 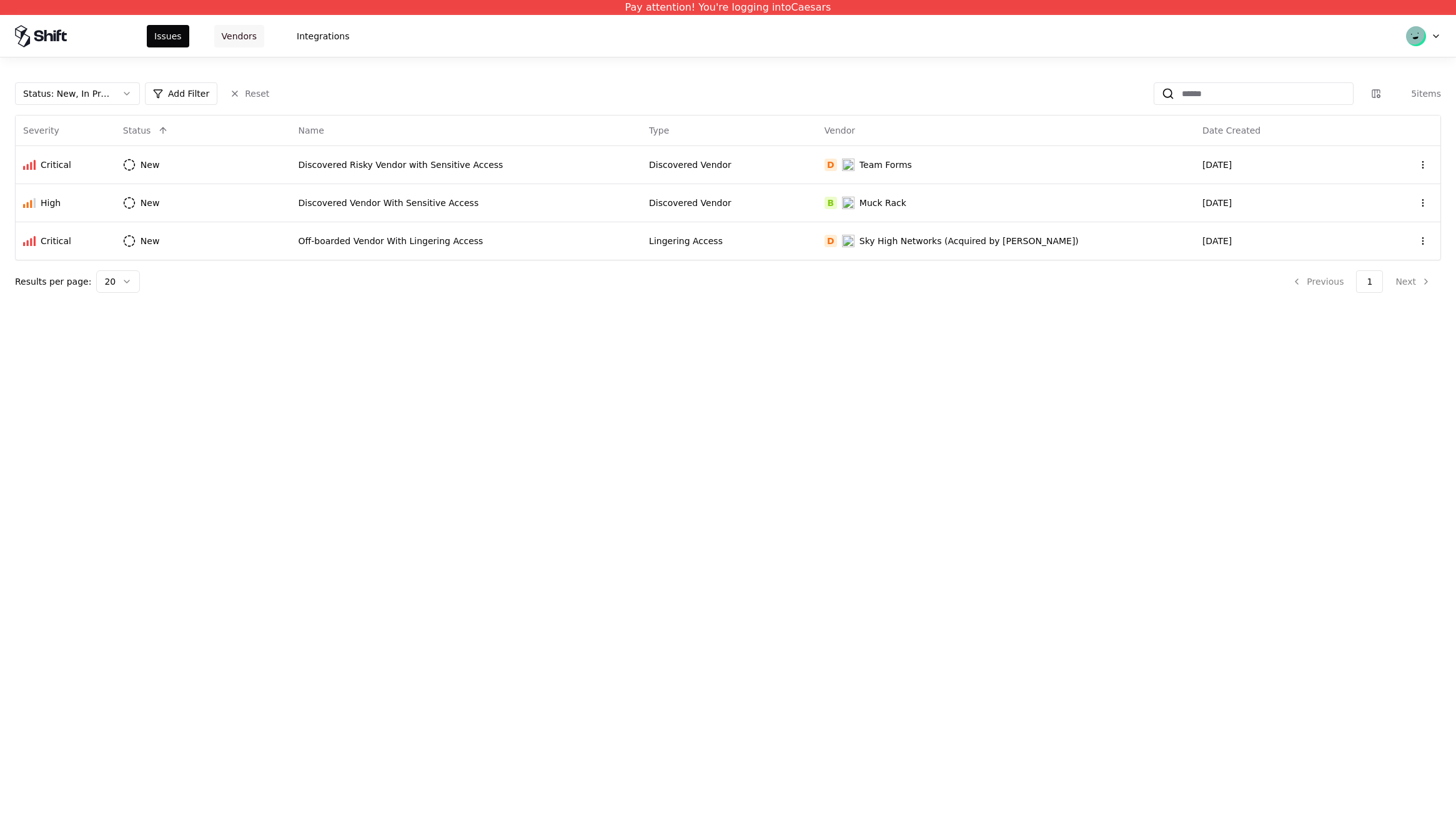 I want to click on div: Lingering Access, so click(x=729, y=241).